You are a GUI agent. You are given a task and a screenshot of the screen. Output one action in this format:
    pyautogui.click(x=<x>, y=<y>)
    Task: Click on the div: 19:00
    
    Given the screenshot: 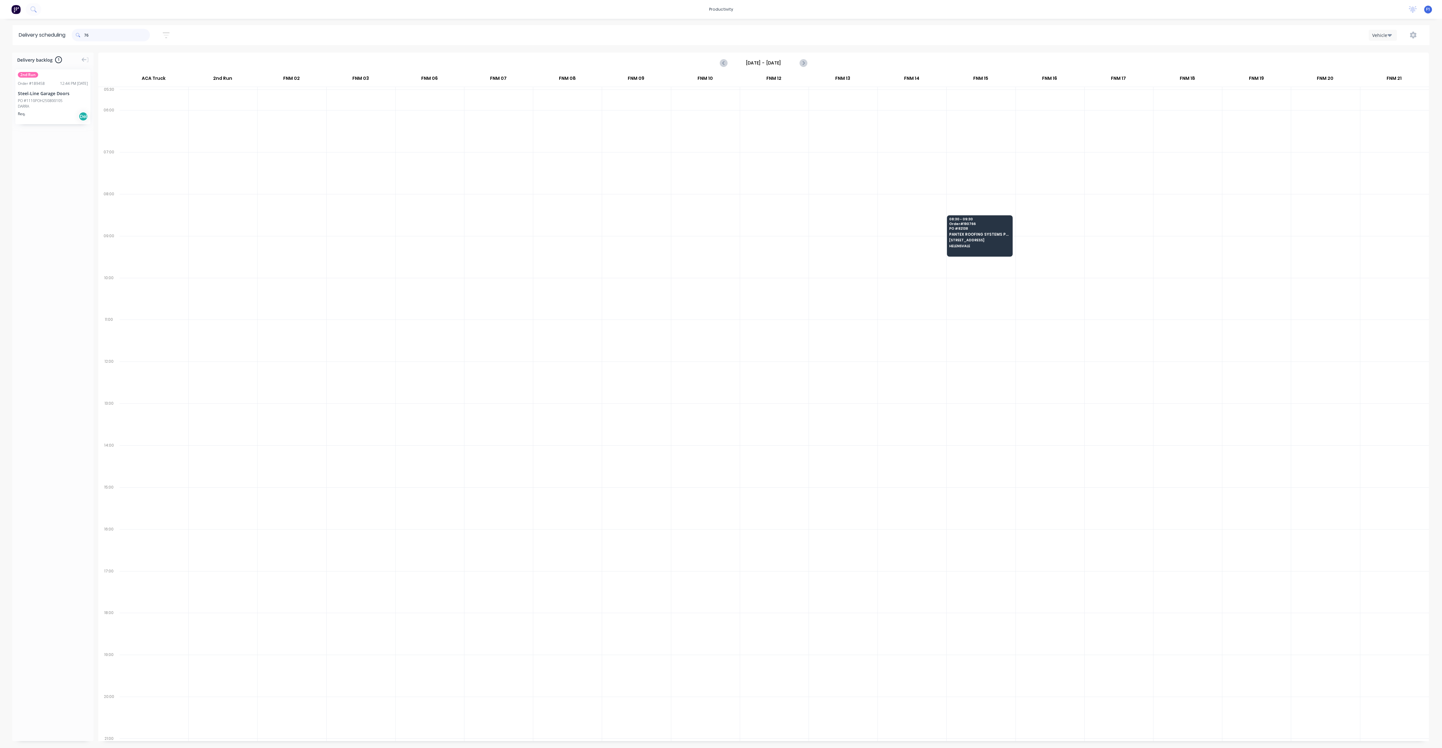 What is the action you would take?
    pyautogui.click(x=109, y=672)
    